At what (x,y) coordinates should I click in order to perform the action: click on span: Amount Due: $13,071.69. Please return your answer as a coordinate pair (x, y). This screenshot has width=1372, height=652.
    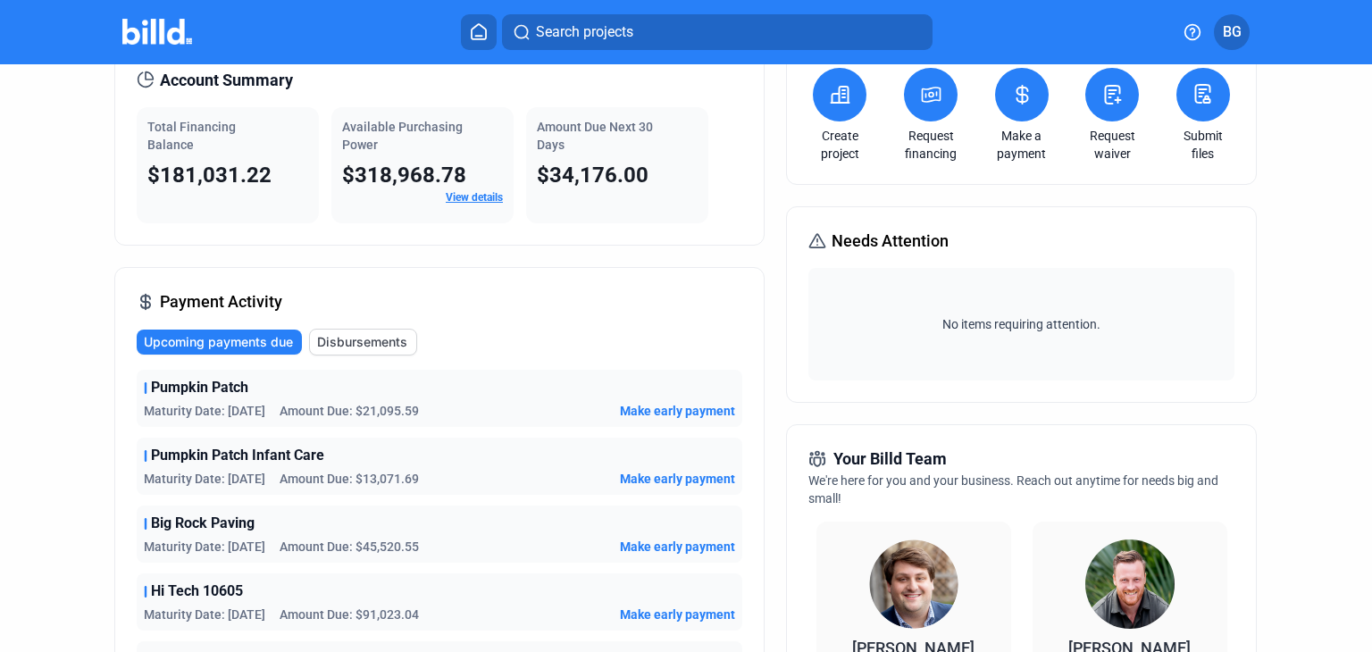
    Looking at the image, I should click on (349, 479).